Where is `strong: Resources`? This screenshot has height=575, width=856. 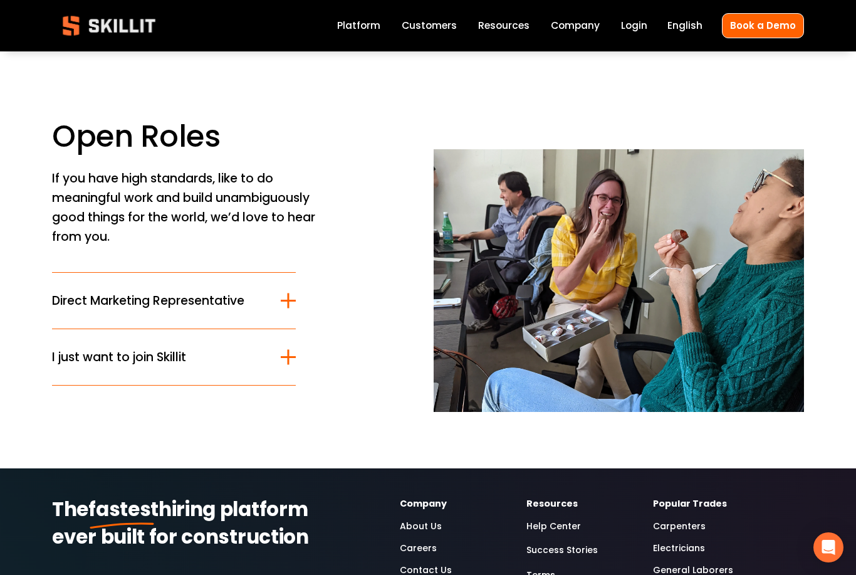 strong: Resources is located at coordinates (552, 504).